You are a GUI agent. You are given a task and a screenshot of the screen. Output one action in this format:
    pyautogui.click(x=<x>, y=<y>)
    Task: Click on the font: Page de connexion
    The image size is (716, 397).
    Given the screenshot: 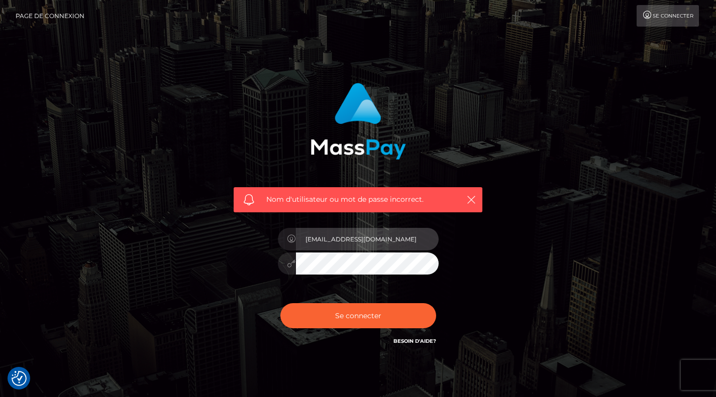 What is the action you would take?
    pyautogui.click(x=50, y=16)
    